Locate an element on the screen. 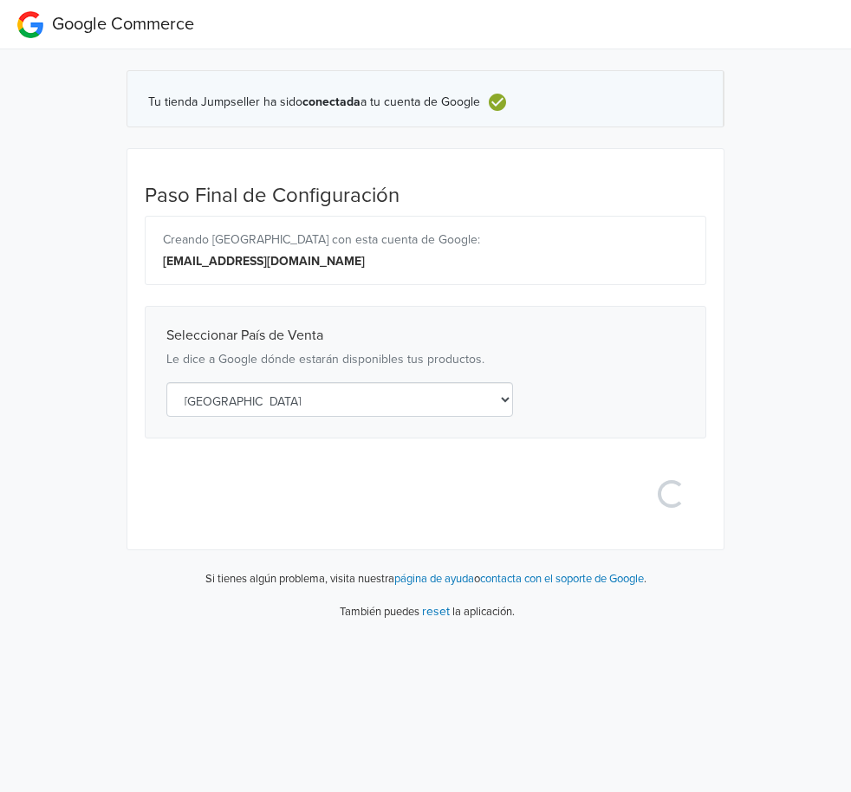 This screenshot has width=851, height=792. span: Tu tienda Jumpseller ha sido a tu cuenta de Google is located at coordinates (314, 102).